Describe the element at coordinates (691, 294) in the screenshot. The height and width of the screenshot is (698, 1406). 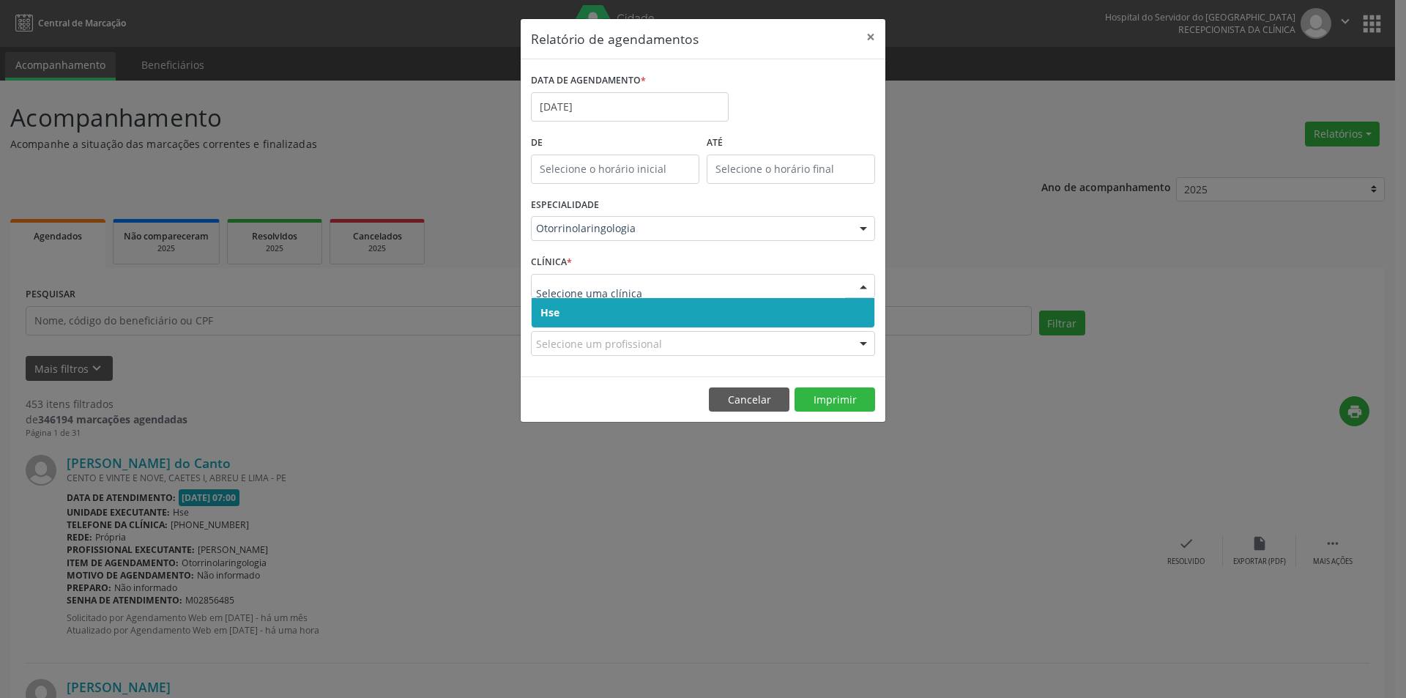
I see `input: Selecione uma clínica` at that location.